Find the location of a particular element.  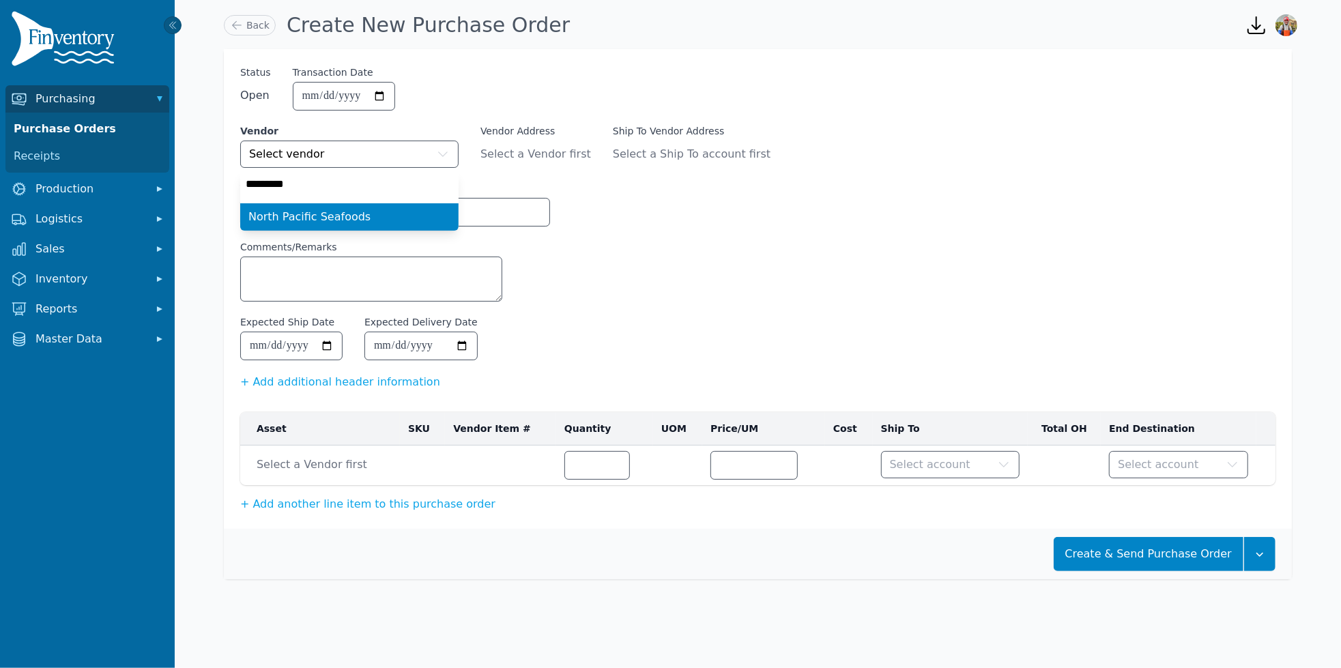

label: Vendor Address is located at coordinates (536, 131).